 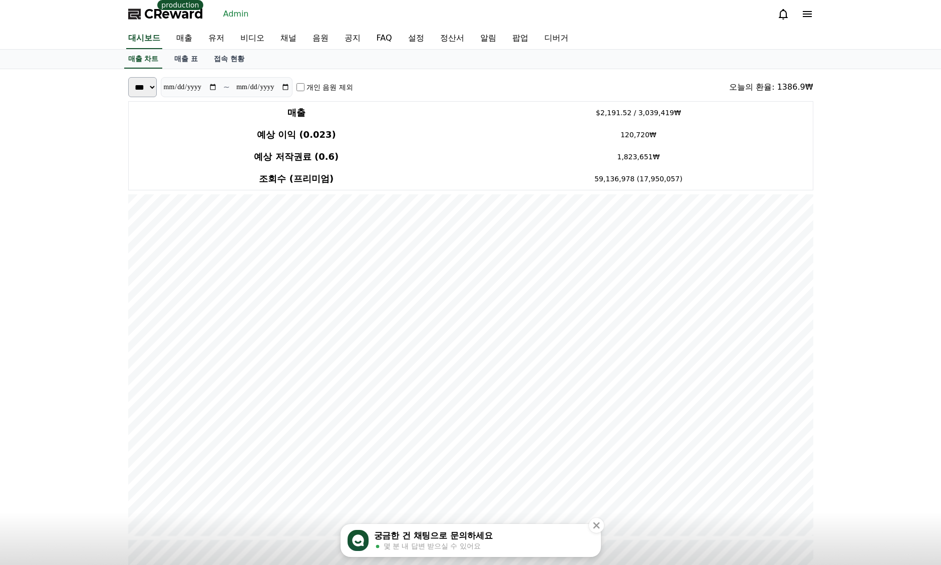 I want to click on span: 홈, so click(x=159, y=556).